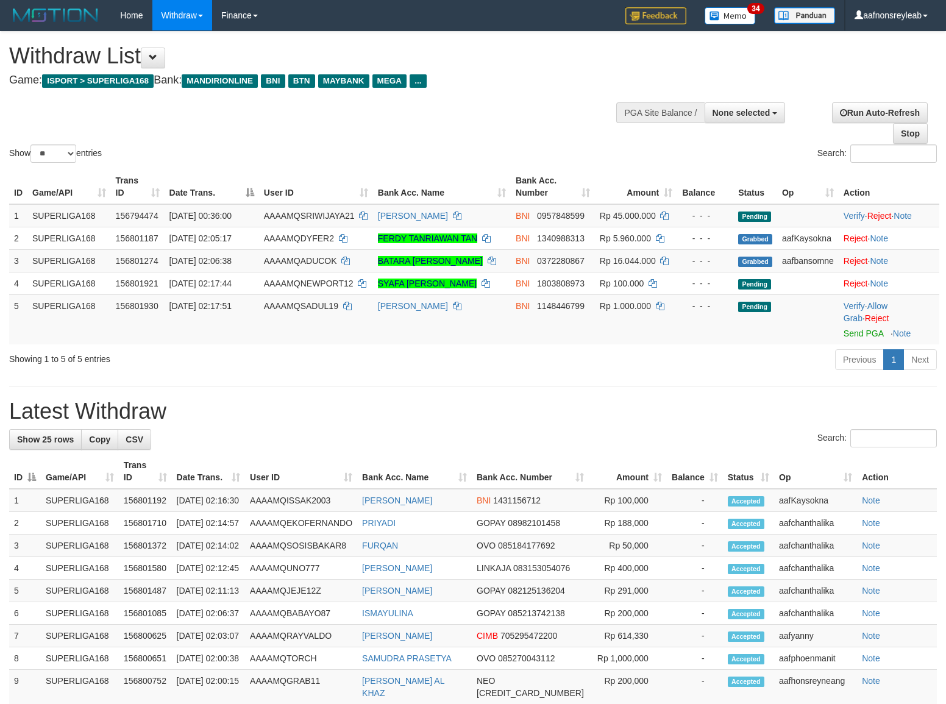  What do you see at coordinates (745, 113) in the screenshot?
I see `button: None selected` at bounding box center [745, 113].